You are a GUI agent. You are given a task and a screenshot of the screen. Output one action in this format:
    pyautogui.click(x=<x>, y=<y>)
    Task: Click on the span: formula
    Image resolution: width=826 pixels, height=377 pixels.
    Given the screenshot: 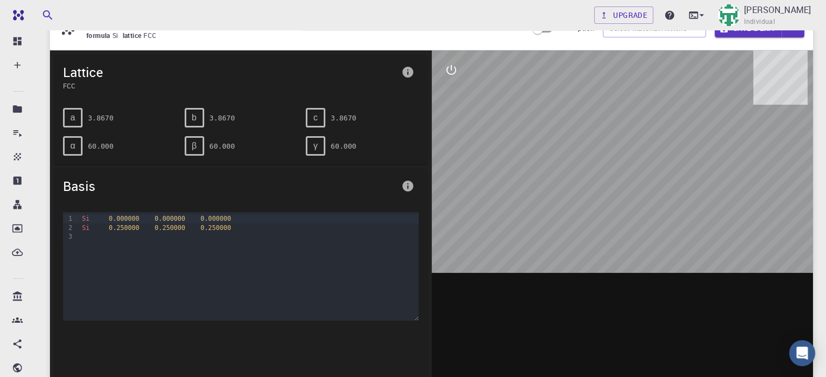 What is the action you would take?
    pyautogui.click(x=99, y=35)
    